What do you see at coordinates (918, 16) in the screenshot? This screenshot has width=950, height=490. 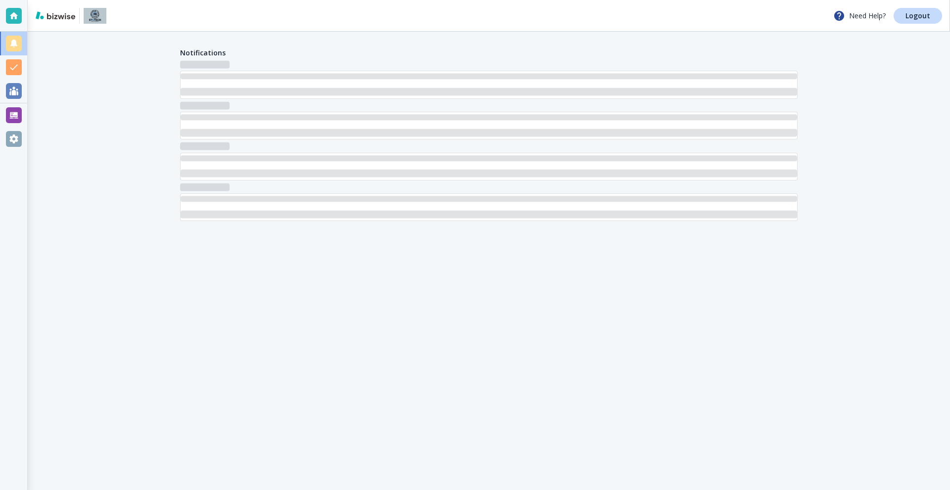 I see `p: Logout` at bounding box center [918, 16].